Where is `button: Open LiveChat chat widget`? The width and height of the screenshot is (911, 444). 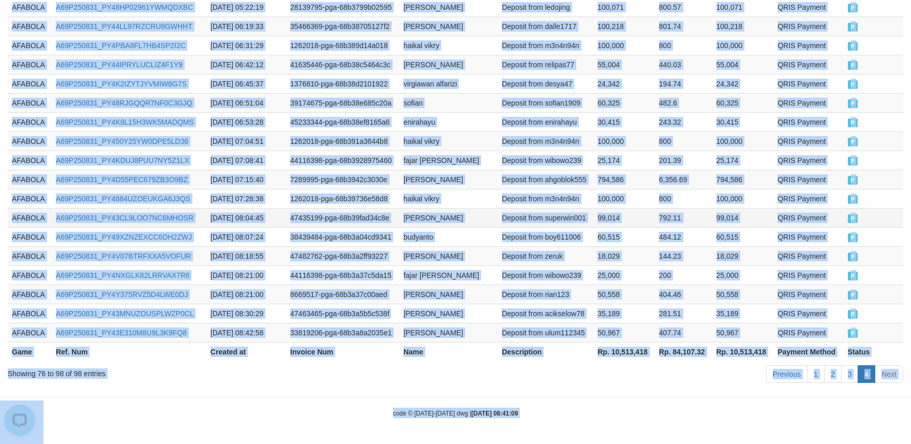 button: Open LiveChat chat widget is located at coordinates (20, 20).